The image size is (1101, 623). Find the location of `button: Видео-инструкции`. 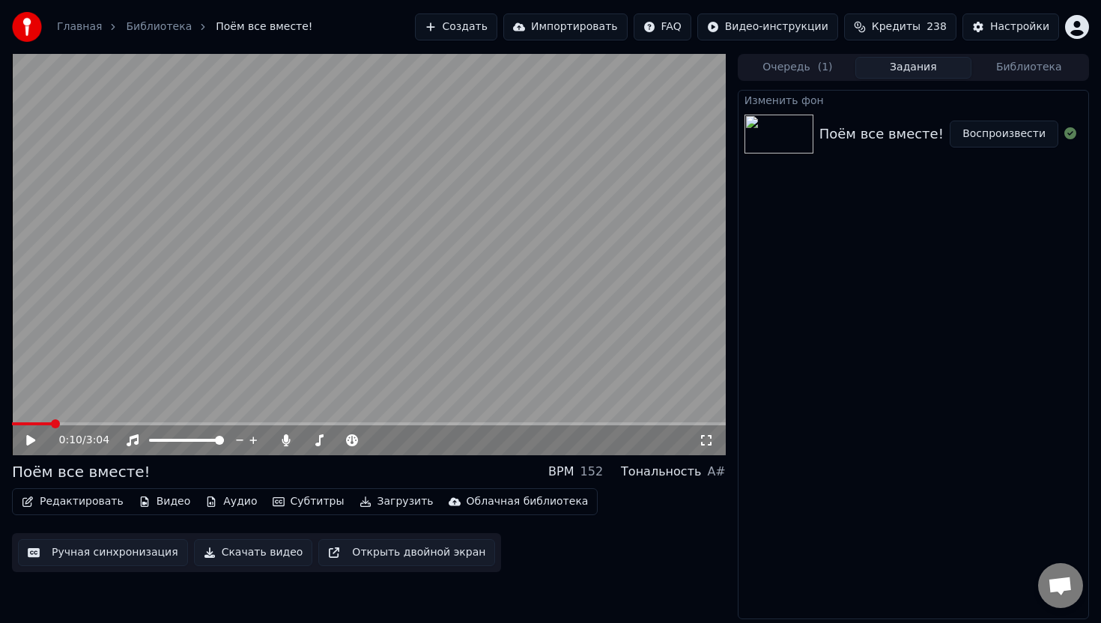

button: Видео-инструкции is located at coordinates (768, 27).